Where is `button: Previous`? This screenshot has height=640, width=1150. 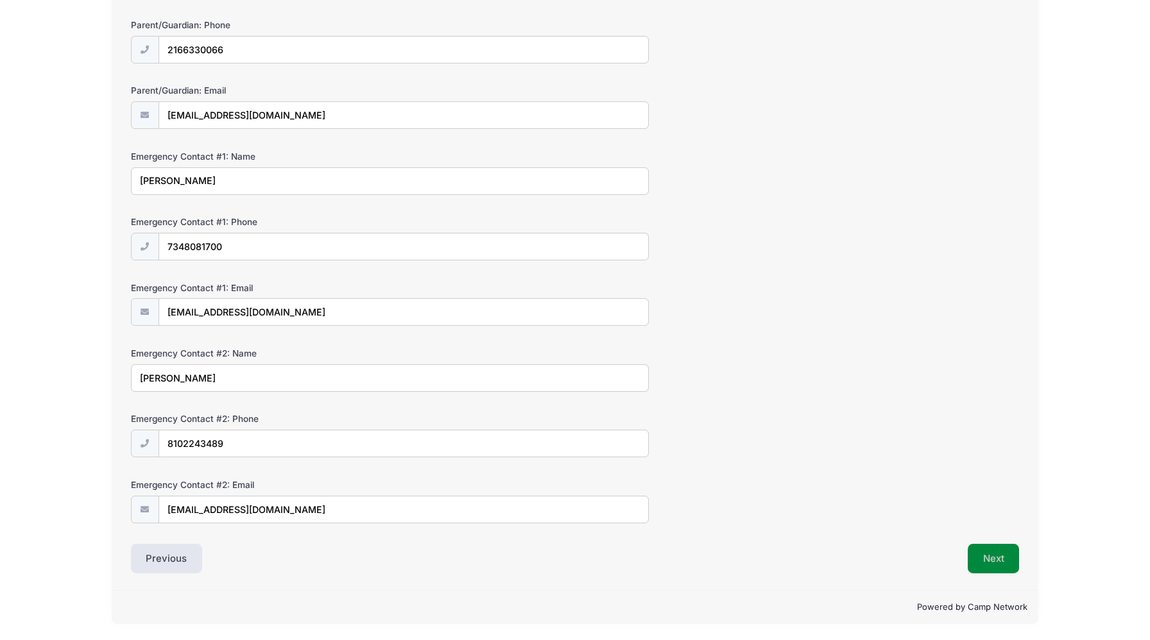 button: Previous is located at coordinates (167, 559).